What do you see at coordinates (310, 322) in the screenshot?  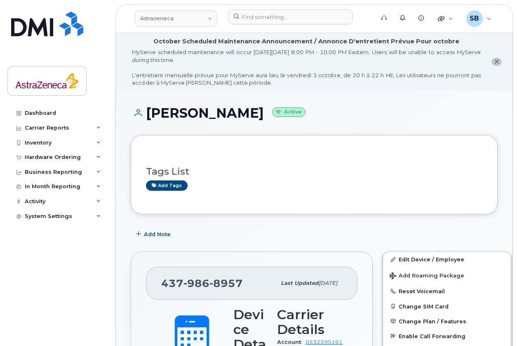 I see `h3: Carrier Details` at bounding box center [310, 322].